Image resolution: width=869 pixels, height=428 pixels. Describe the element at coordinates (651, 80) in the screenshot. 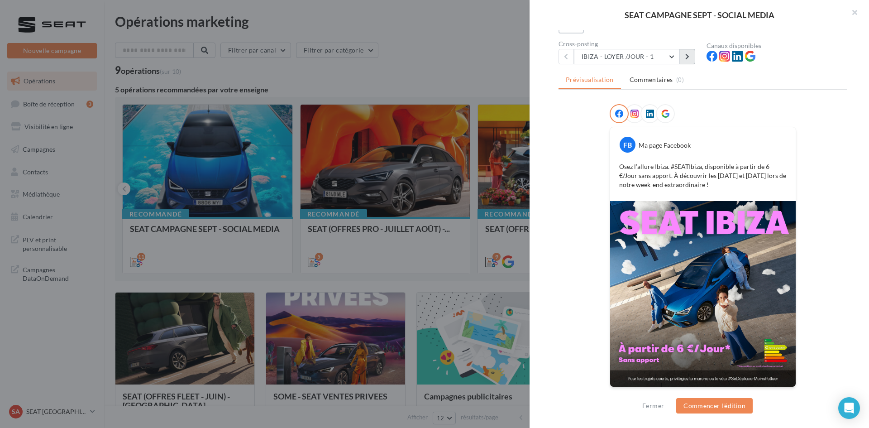

I see `span: Commentaires` at that location.